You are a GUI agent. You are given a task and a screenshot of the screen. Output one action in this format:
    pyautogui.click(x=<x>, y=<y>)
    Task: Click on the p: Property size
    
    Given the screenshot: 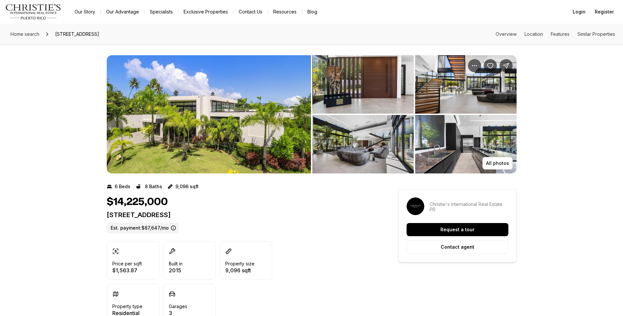 What is the action you would take?
    pyautogui.click(x=240, y=264)
    